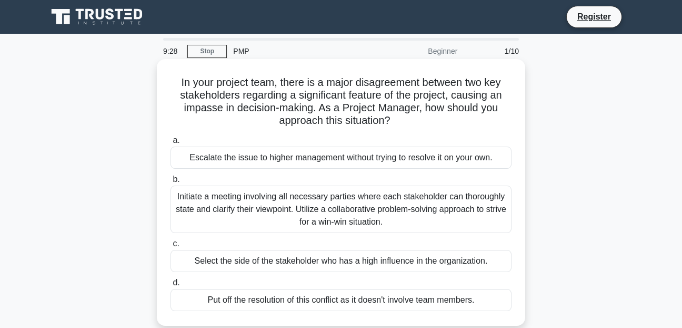 This screenshot has height=328, width=682. I want to click on h5: In your project team, there is a major disagreement between two key stakeholders regarding a sign..., so click(341, 102).